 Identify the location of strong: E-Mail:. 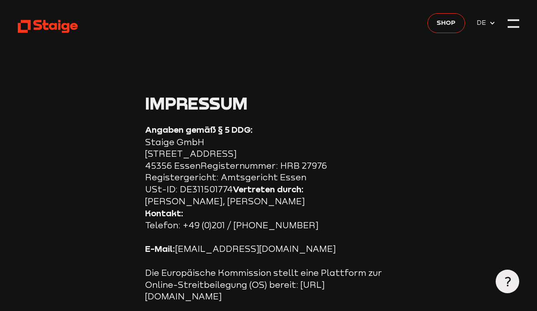
(160, 248).